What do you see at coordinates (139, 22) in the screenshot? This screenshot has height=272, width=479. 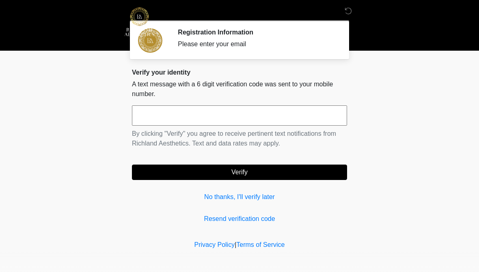 I see `img: Richland Aesthetics Logo` at bounding box center [139, 22].